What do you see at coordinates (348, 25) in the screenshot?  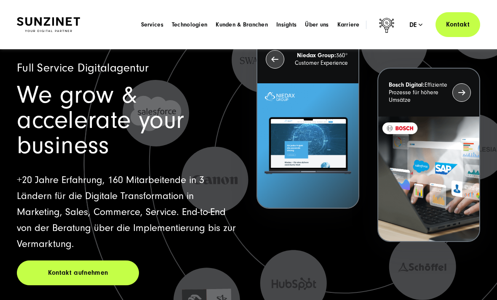 I see `a: Karriere` at bounding box center [348, 25].